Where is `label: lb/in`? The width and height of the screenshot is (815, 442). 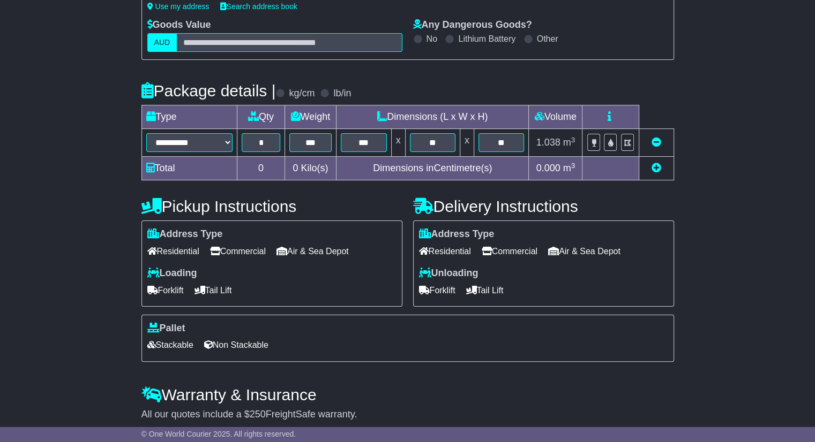
label: lb/in is located at coordinates (342, 94).